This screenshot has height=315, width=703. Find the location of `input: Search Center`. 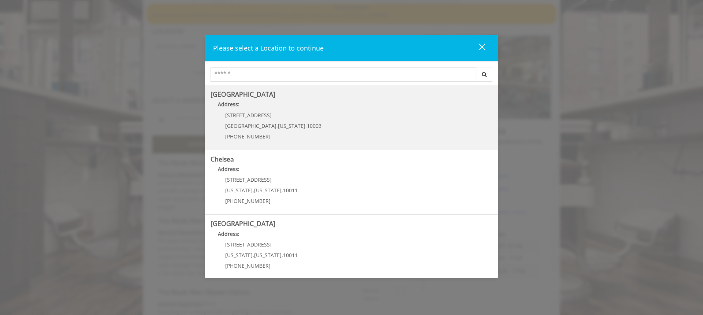

input: Search Center is located at coordinates (343, 74).